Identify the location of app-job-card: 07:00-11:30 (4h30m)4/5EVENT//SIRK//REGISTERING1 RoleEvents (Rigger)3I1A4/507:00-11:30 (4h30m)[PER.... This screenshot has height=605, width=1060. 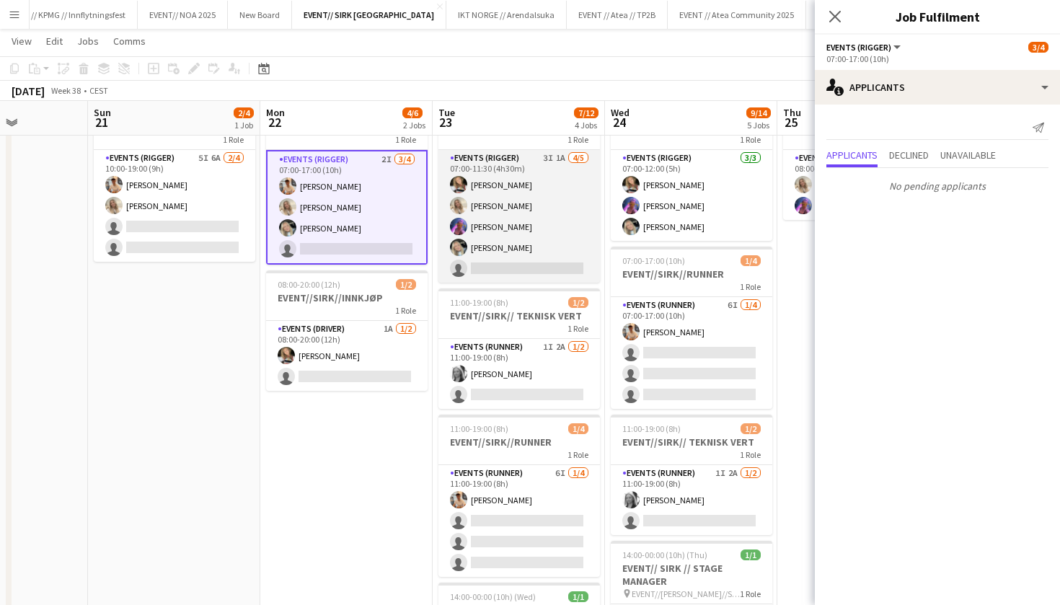
(519, 191).